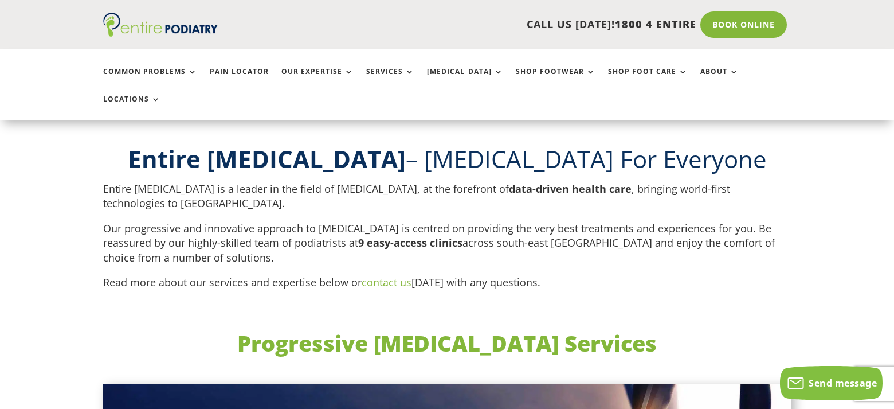 The width and height of the screenshot is (894, 409). What do you see at coordinates (555, 80) in the screenshot?
I see `a: Shop Footwear` at bounding box center [555, 80].